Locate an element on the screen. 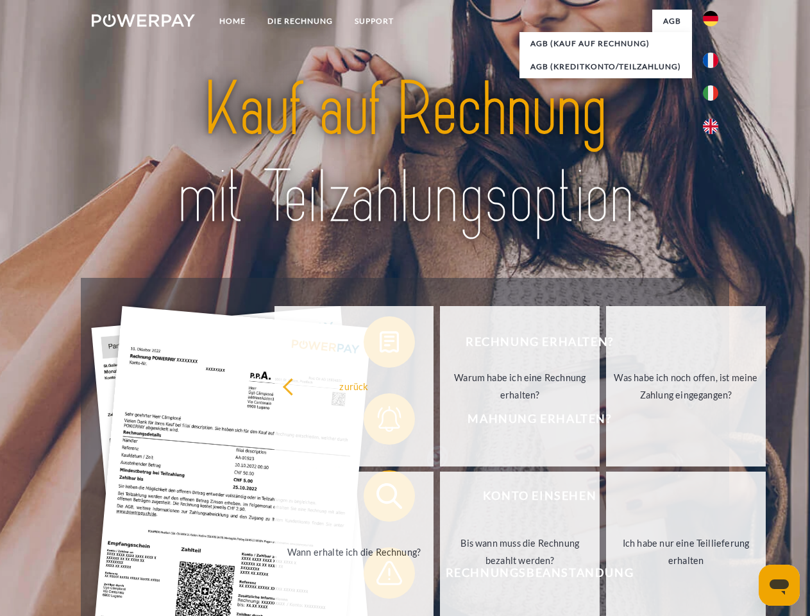  a: agb is located at coordinates (672, 21).